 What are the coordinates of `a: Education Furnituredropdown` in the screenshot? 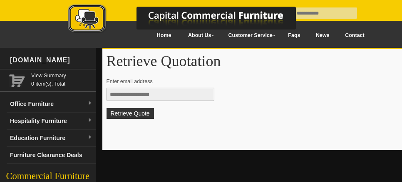 It's located at (51, 138).